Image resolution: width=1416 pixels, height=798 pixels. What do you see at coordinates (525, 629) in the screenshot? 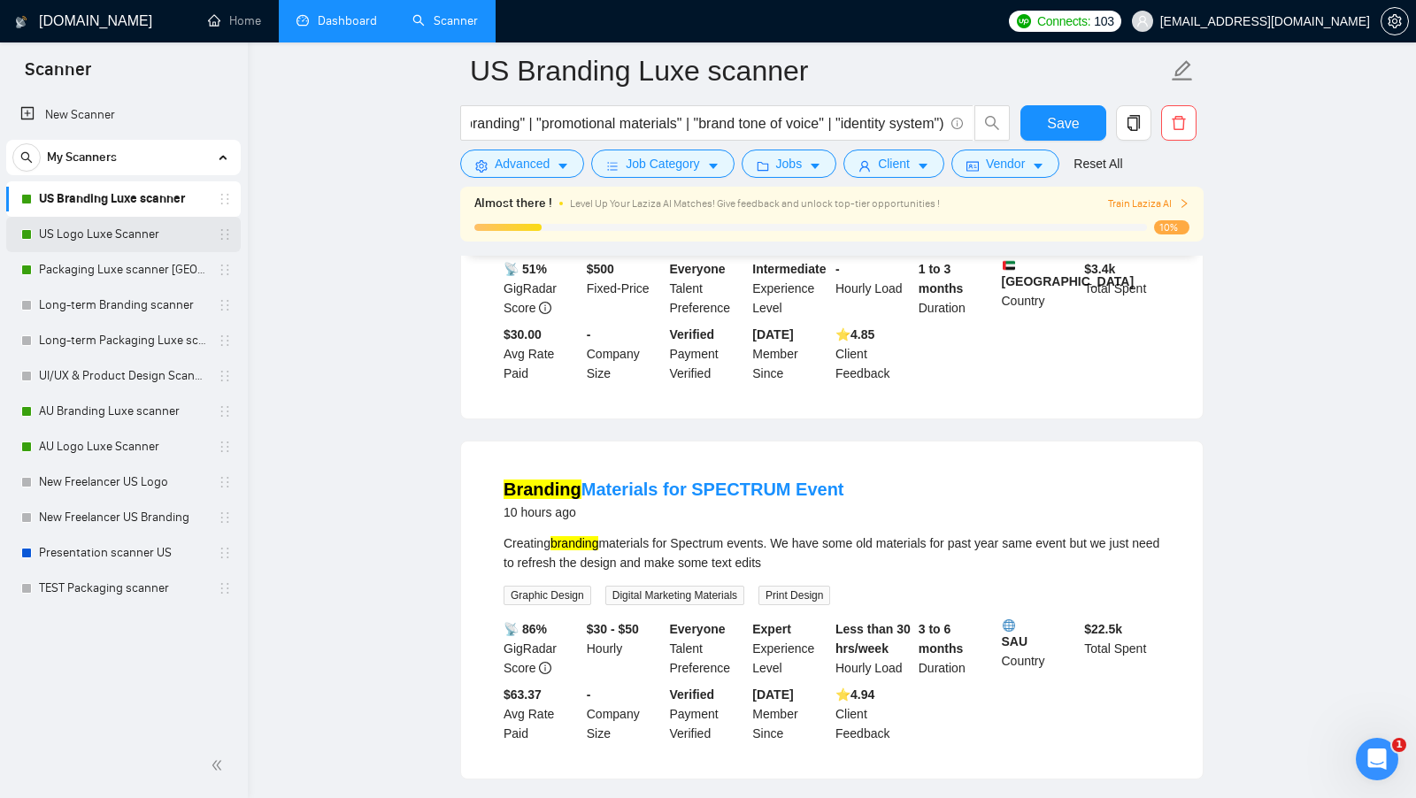
I see `b: 📡 86%` at bounding box center [525, 629].